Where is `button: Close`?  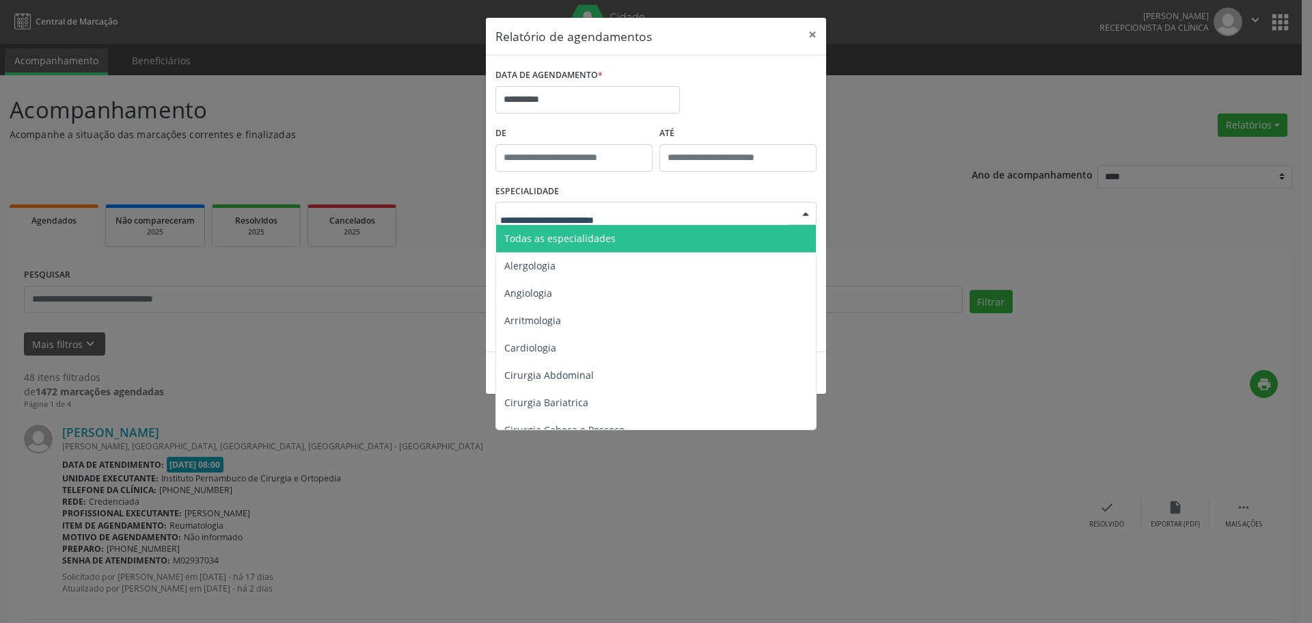 button: Close is located at coordinates (813, 34).